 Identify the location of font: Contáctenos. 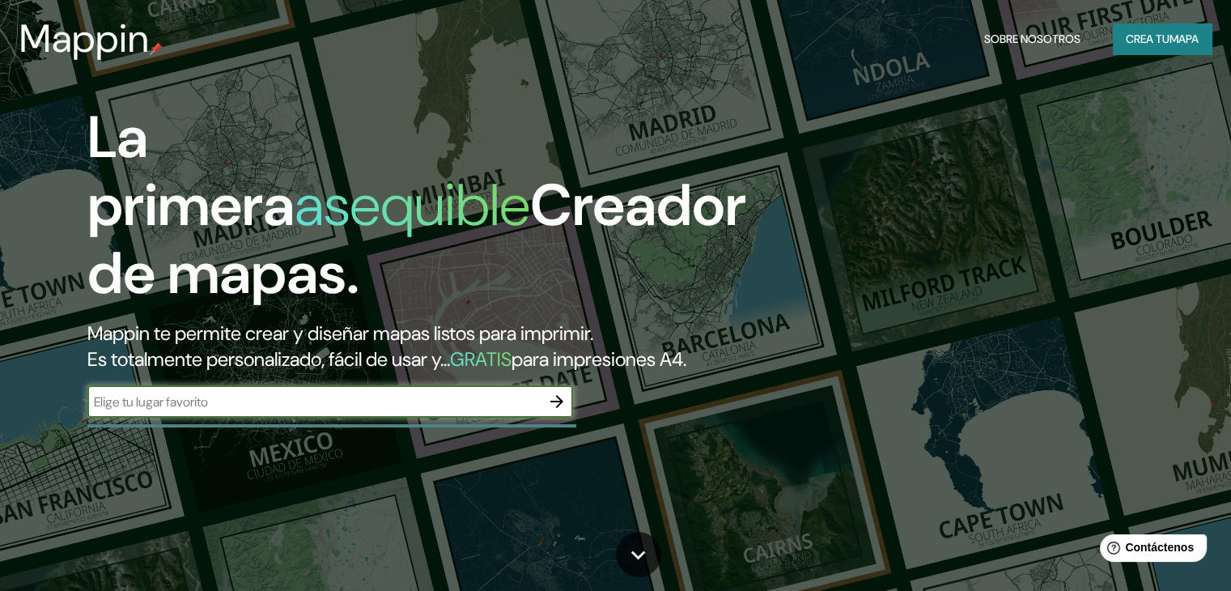
(72, 19).